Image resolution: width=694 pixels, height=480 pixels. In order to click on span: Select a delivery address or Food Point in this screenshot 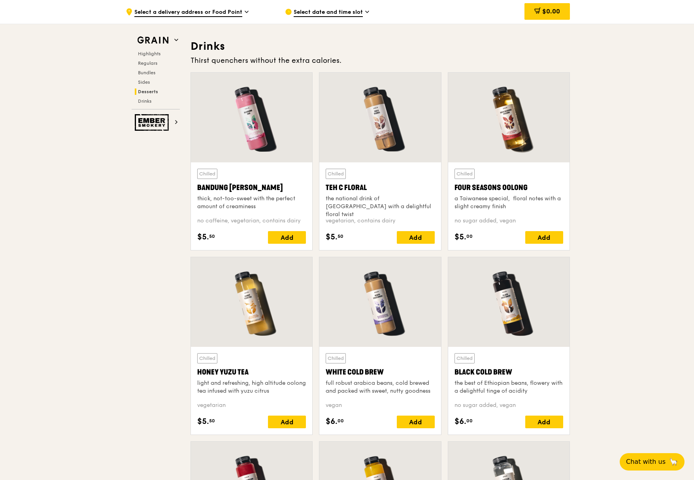, I will do `click(188, 13)`.